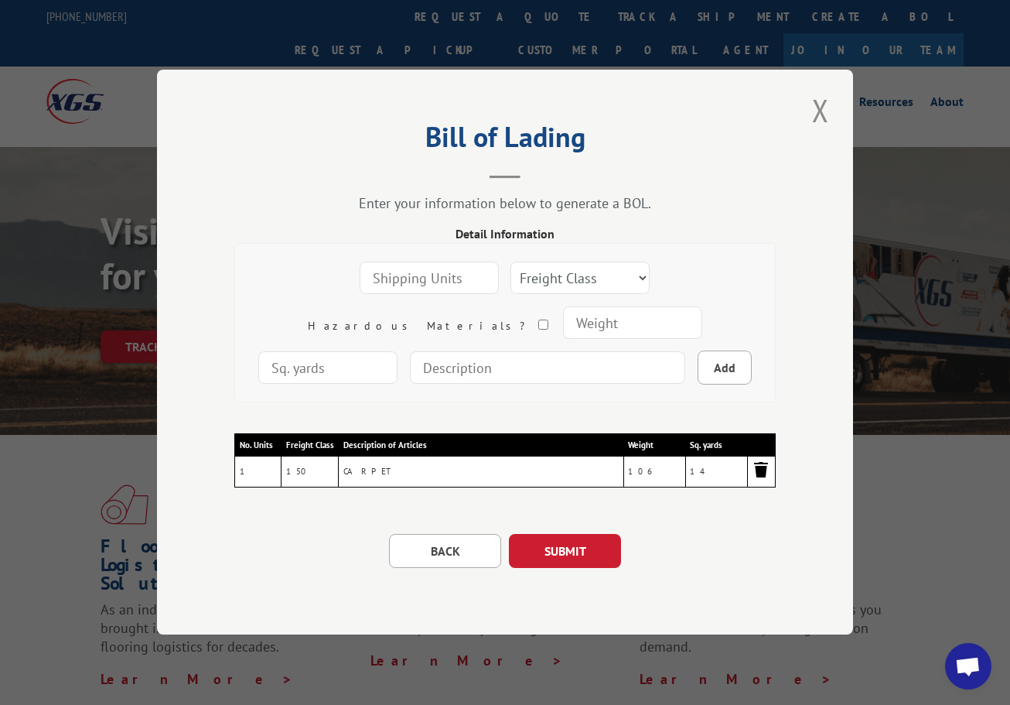  I want to click on button: Close modal, so click(821, 110).